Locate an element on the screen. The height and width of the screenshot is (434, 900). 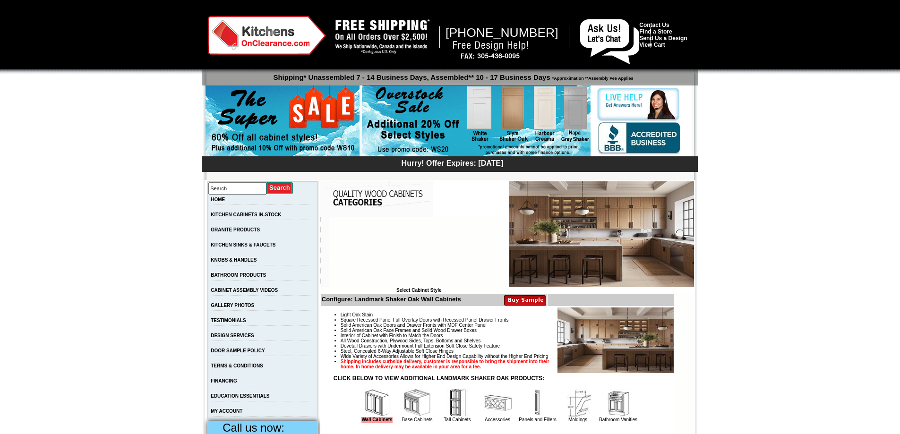
span: Call us now: is located at coordinates (253, 428).